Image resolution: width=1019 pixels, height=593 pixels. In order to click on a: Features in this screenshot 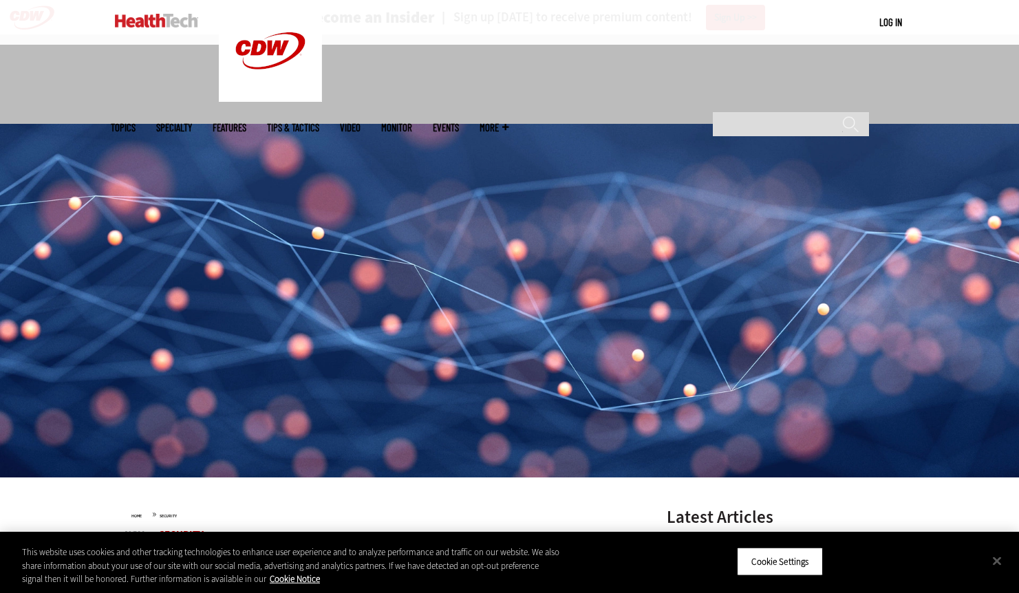, I will do `click(229, 127)`.